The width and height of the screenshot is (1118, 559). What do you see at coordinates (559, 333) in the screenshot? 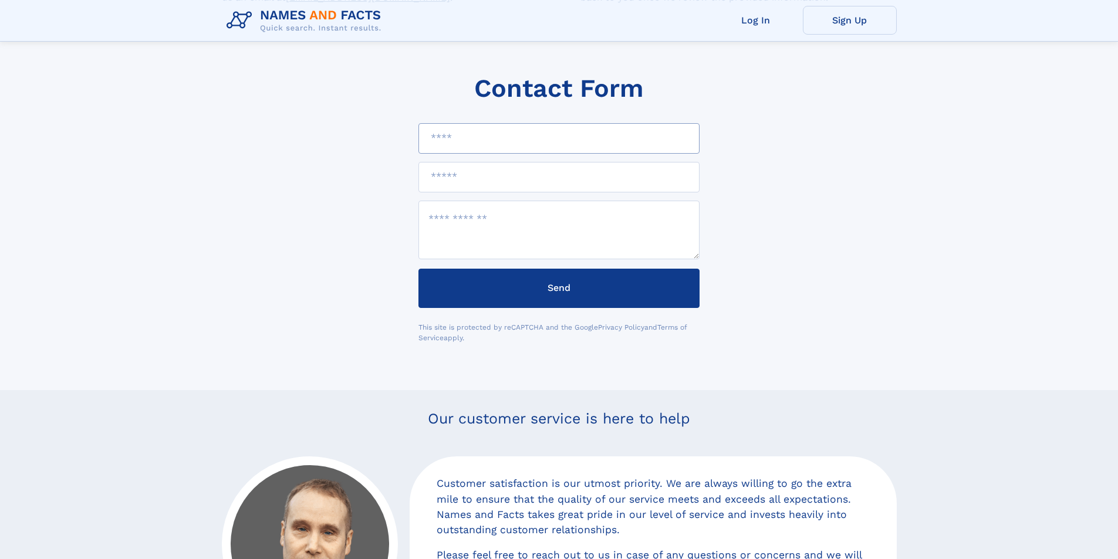
I see `div: This site is protected by reCAPTCHA and the Google and apply.` at bounding box center [559, 333].